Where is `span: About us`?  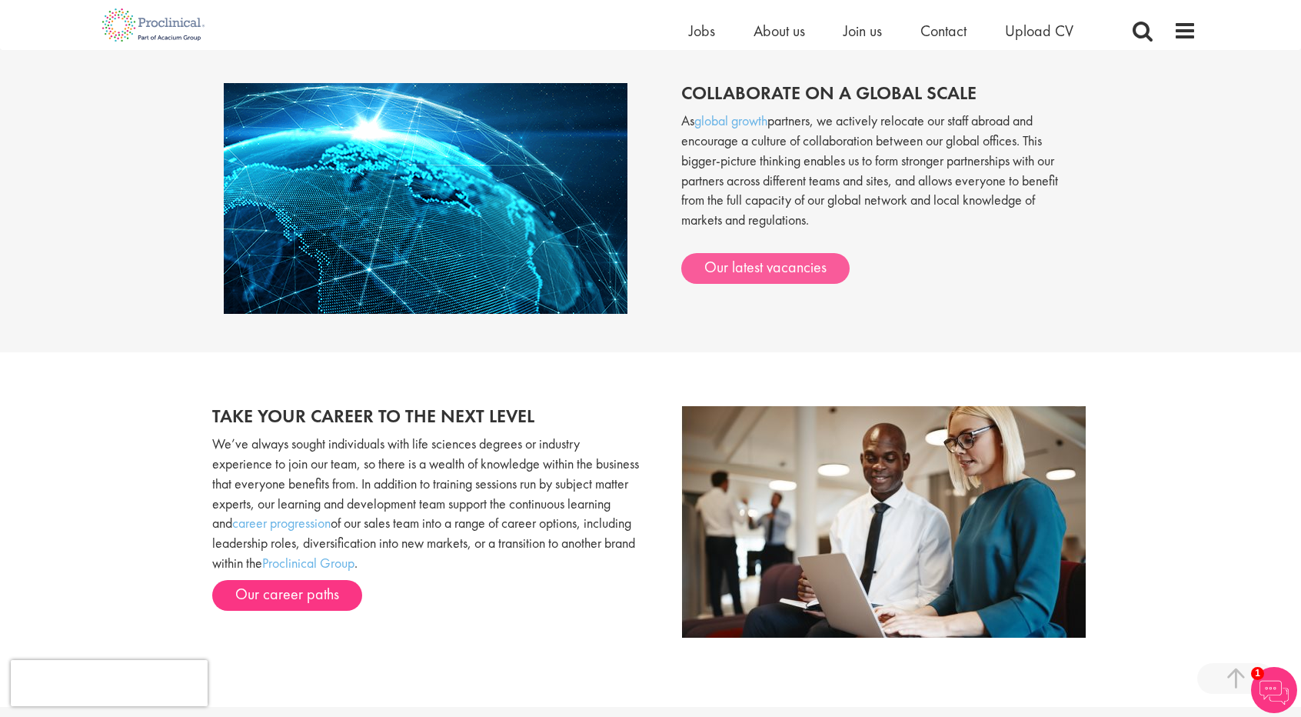 span: About us is located at coordinates (779, 31).